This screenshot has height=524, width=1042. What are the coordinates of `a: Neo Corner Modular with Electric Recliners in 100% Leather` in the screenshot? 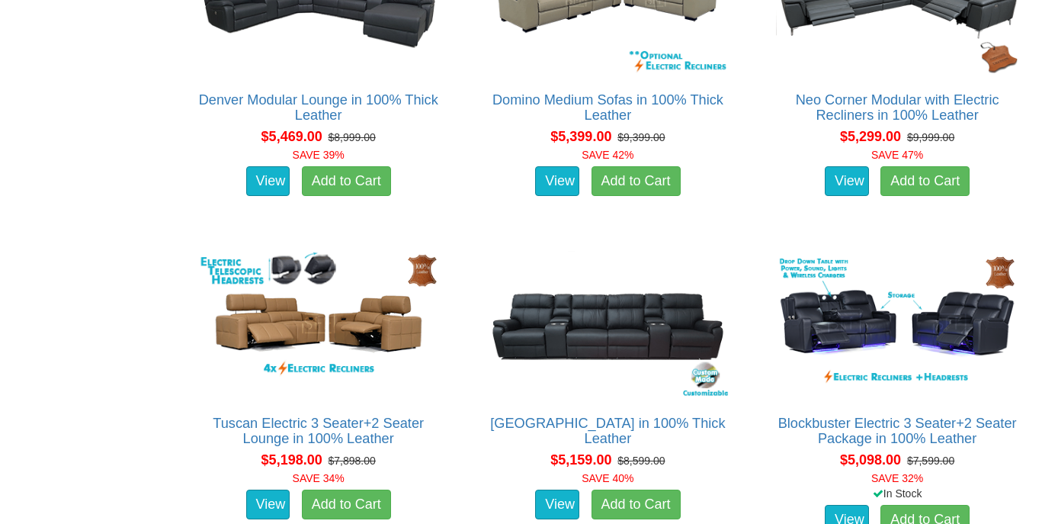 It's located at (897, 108).